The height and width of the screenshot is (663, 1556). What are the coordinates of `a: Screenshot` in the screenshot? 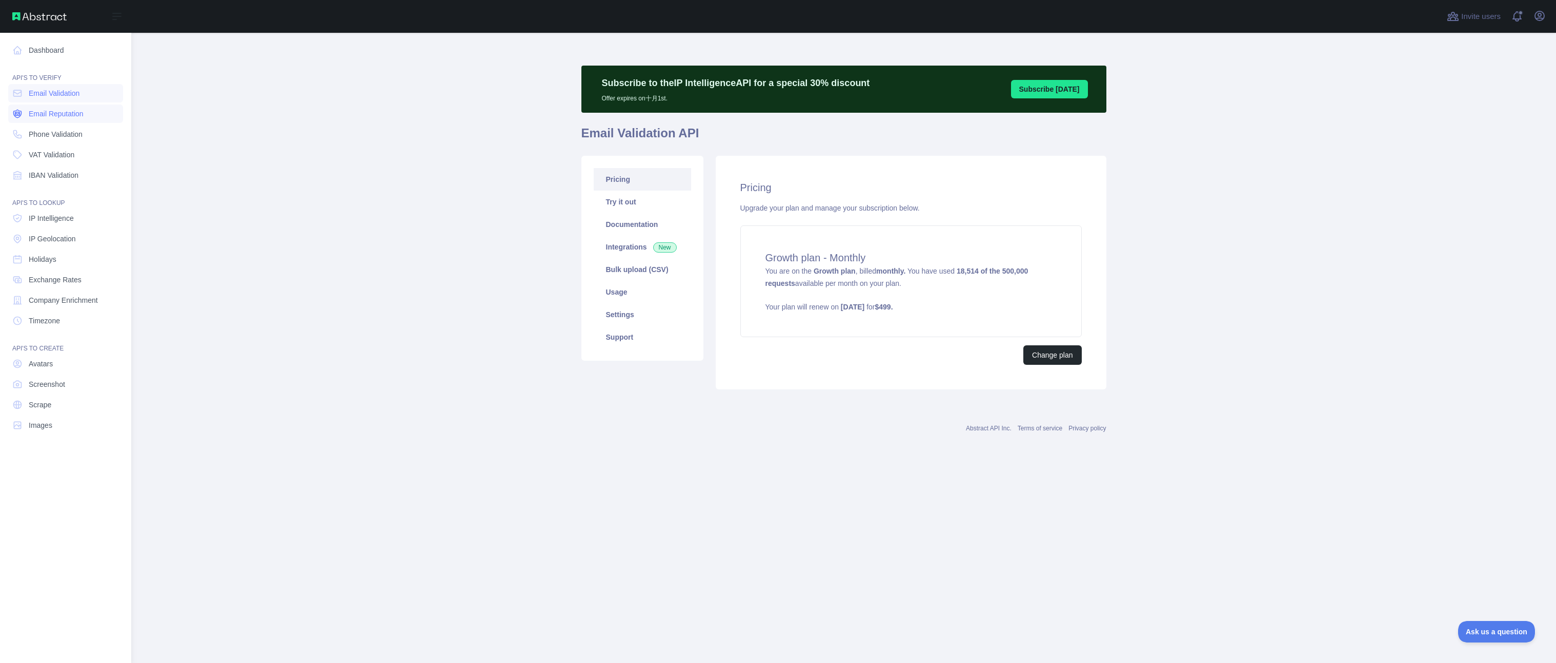 It's located at (66, 385).